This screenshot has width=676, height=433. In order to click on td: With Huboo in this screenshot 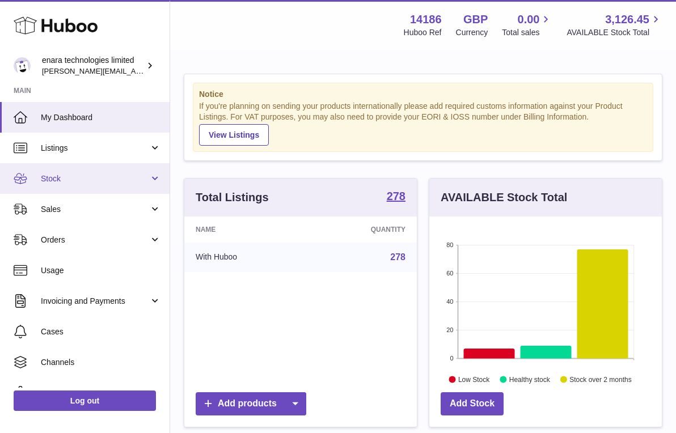, I will do `click(246, 258)`.